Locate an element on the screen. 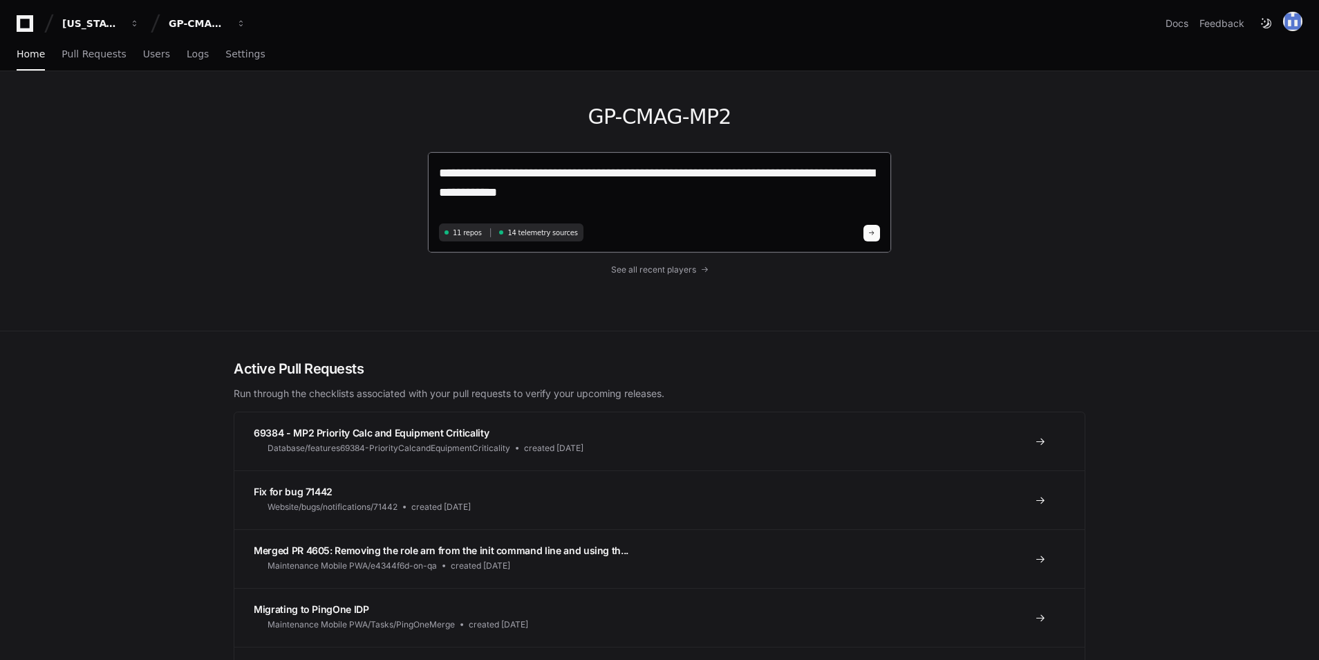 The height and width of the screenshot is (660, 1319). span: Home is located at coordinates (30, 54).